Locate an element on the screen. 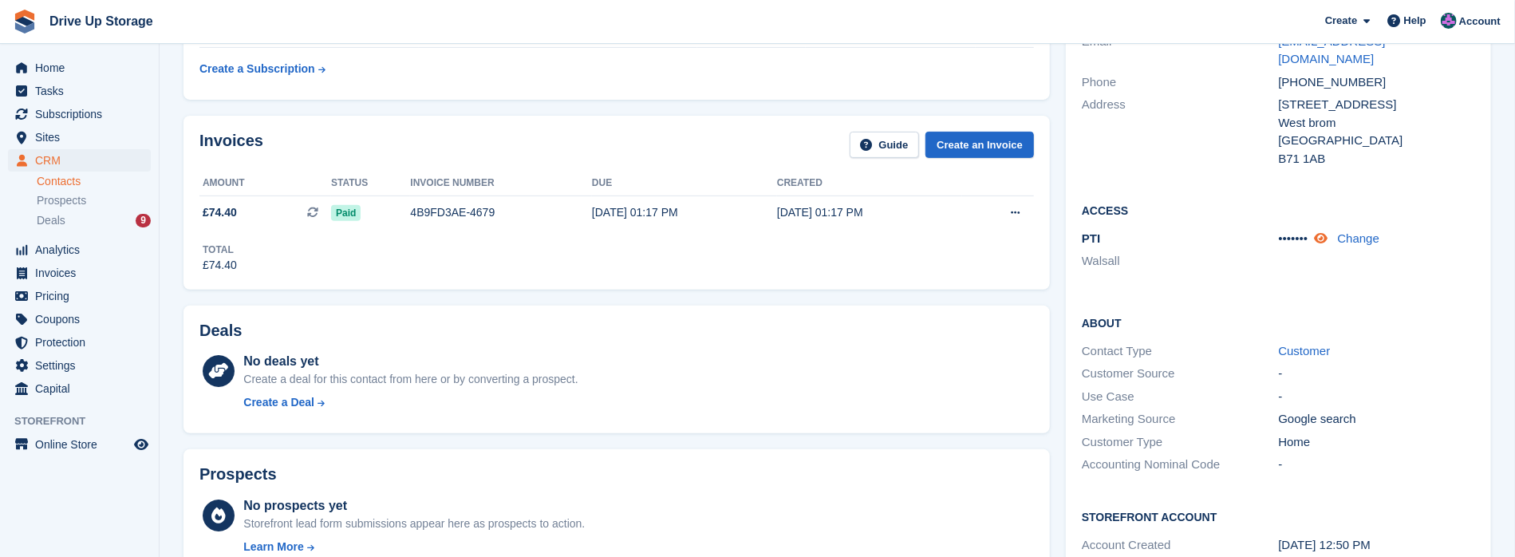  a: Learn More is located at coordinates (414, 547).